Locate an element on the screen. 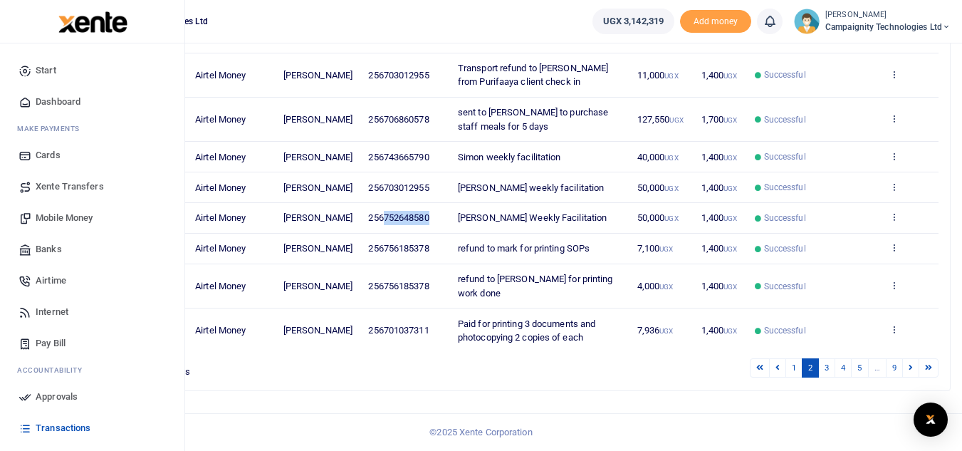  span: Dashboard is located at coordinates (58, 102).